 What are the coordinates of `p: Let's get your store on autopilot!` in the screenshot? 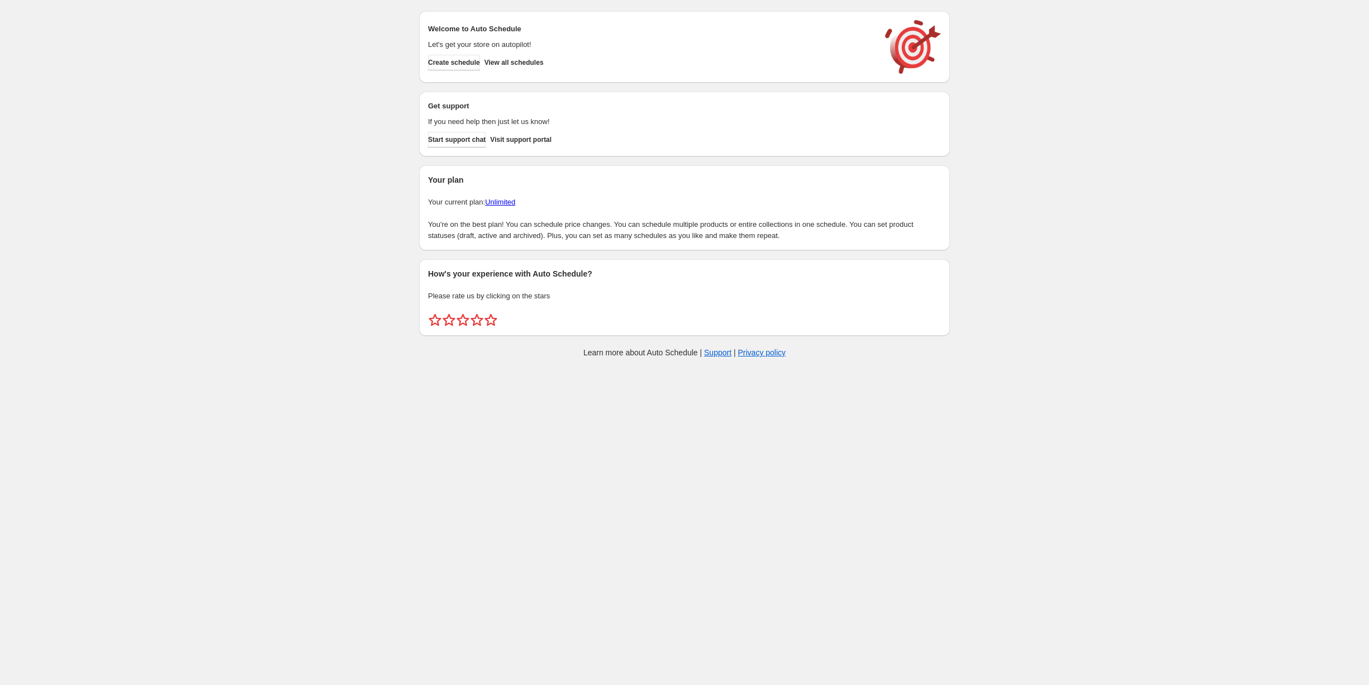 It's located at (651, 45).